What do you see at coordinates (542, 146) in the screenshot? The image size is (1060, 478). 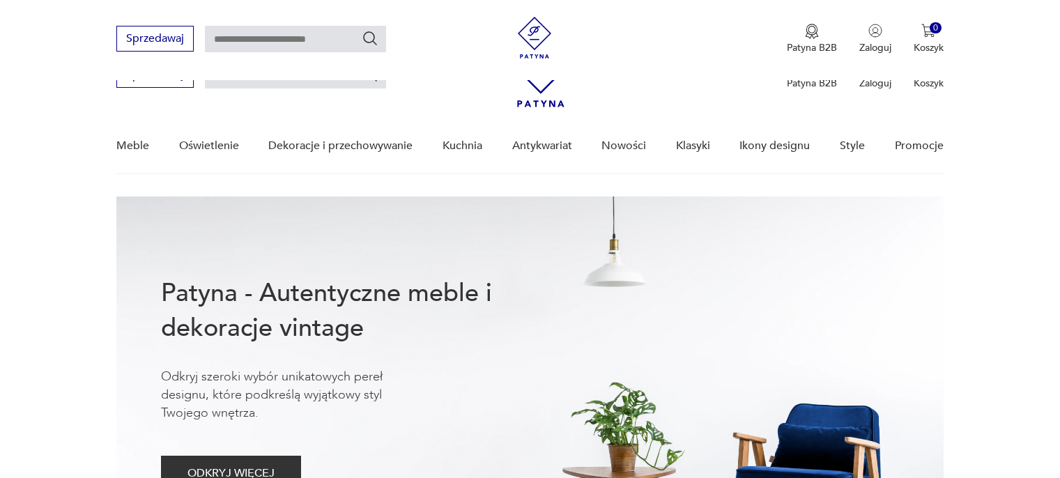 I see `a: Antykwariat` at bounding box center [542, 146].